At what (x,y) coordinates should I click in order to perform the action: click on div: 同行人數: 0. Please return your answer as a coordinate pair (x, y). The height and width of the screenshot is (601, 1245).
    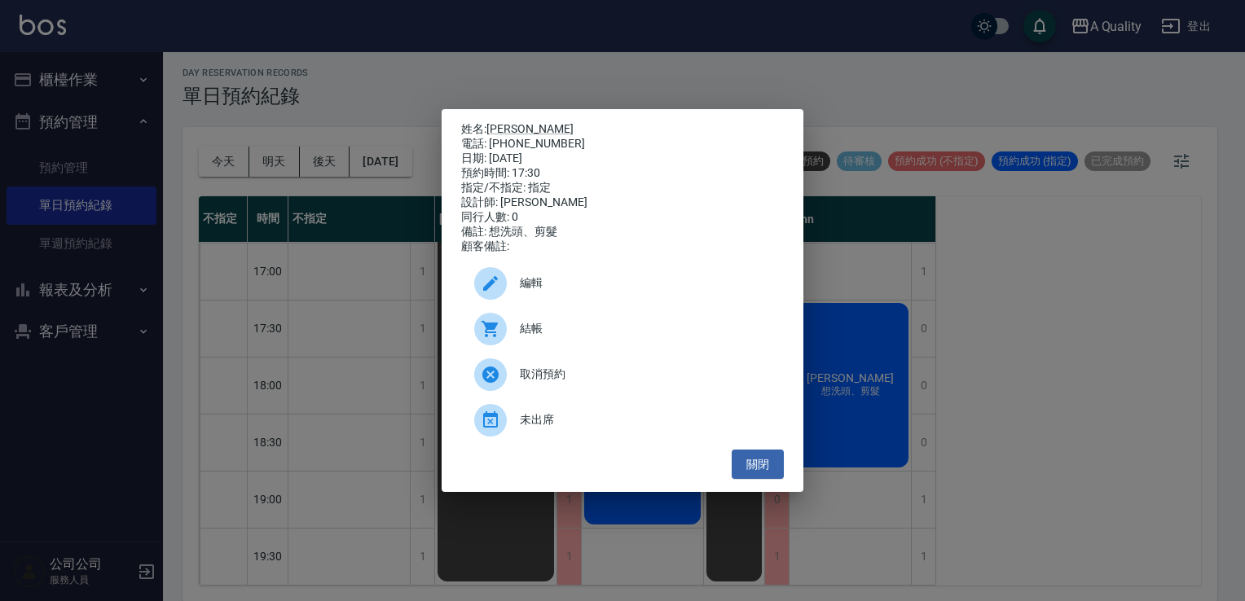
    Looking at the image, I should click on (623, 218).